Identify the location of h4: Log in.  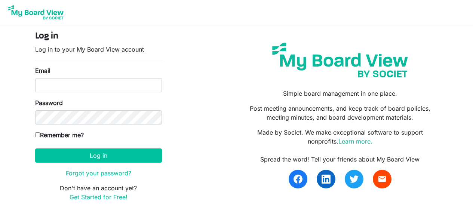
(98, 36).